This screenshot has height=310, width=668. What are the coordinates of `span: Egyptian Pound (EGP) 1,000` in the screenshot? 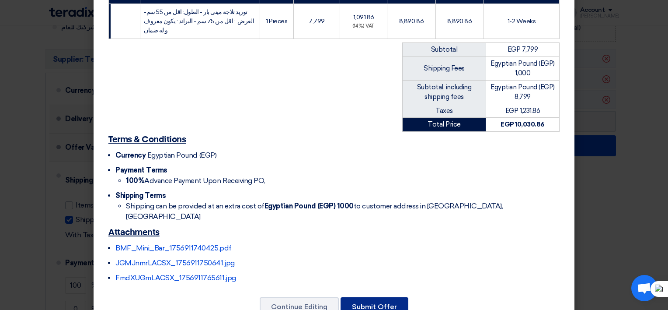 It's located at (522, 68).